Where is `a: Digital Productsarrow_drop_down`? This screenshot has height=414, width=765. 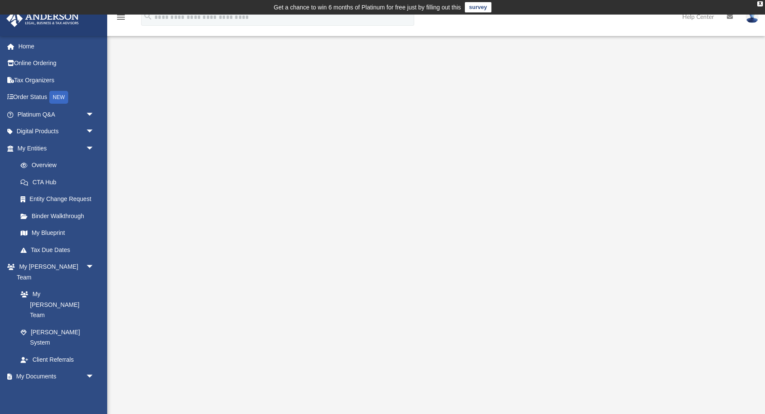 a: Digital Productsarrow_drop_down is located at coordinates (57, 132).